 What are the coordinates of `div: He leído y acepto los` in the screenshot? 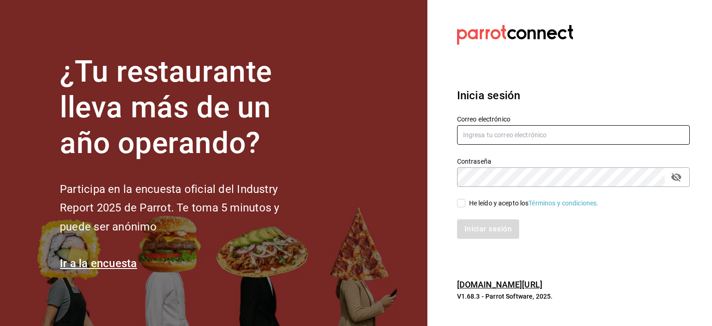 It's located at (534, 203).